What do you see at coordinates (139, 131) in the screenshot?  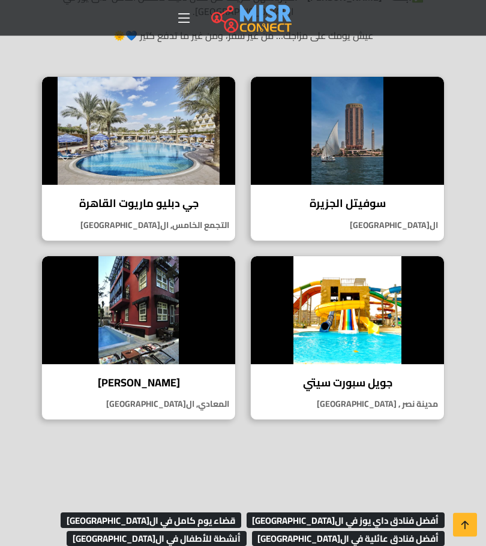 I see `img: جي دبليو ماريوت القاهرة` at bounding box center [139, 131].